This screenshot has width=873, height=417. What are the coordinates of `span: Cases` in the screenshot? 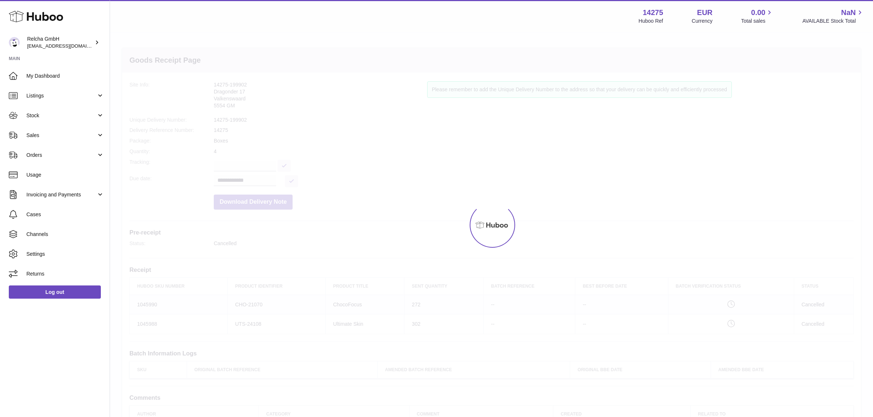 It's located at (65, 215).